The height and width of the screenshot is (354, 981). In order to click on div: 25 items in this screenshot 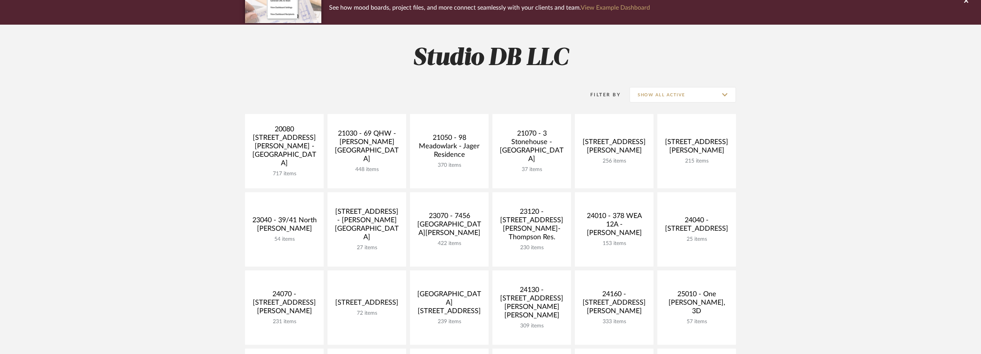, I will do `click(696, 239)`.